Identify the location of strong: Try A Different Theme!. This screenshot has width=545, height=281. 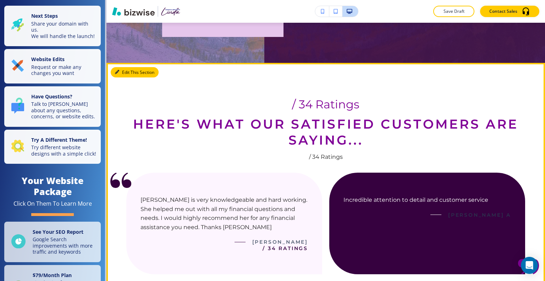
(59, 139).